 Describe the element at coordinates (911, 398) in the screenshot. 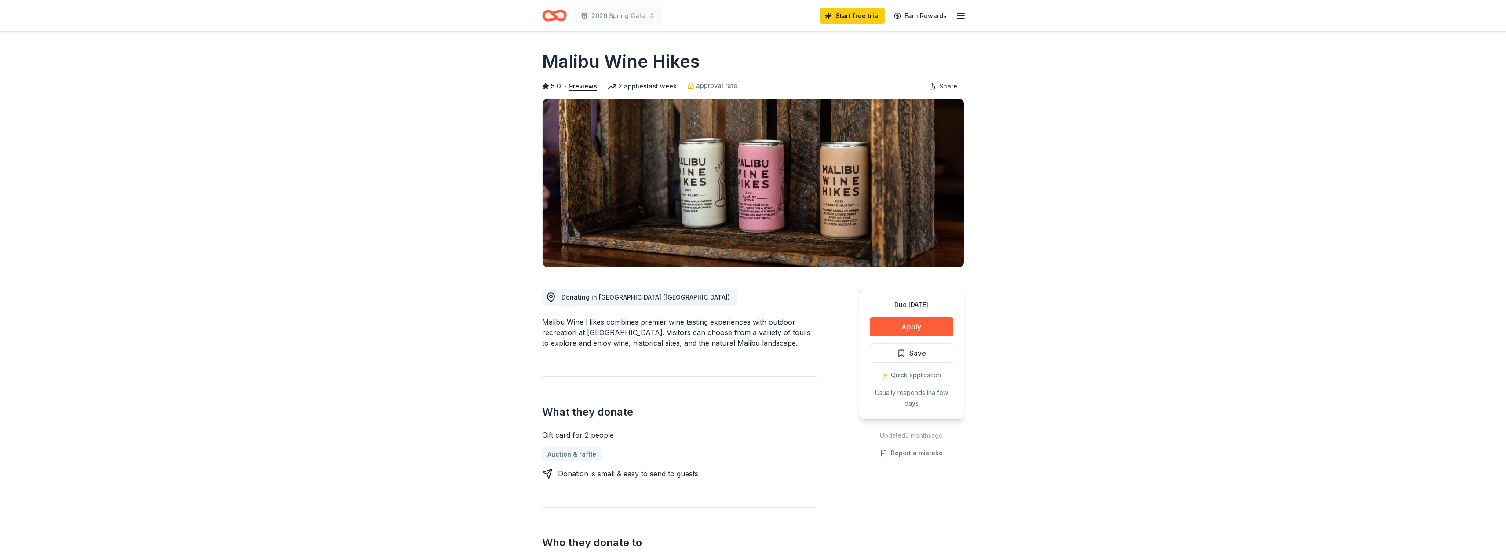

I see `div: Usually responds in a few days` at that location.